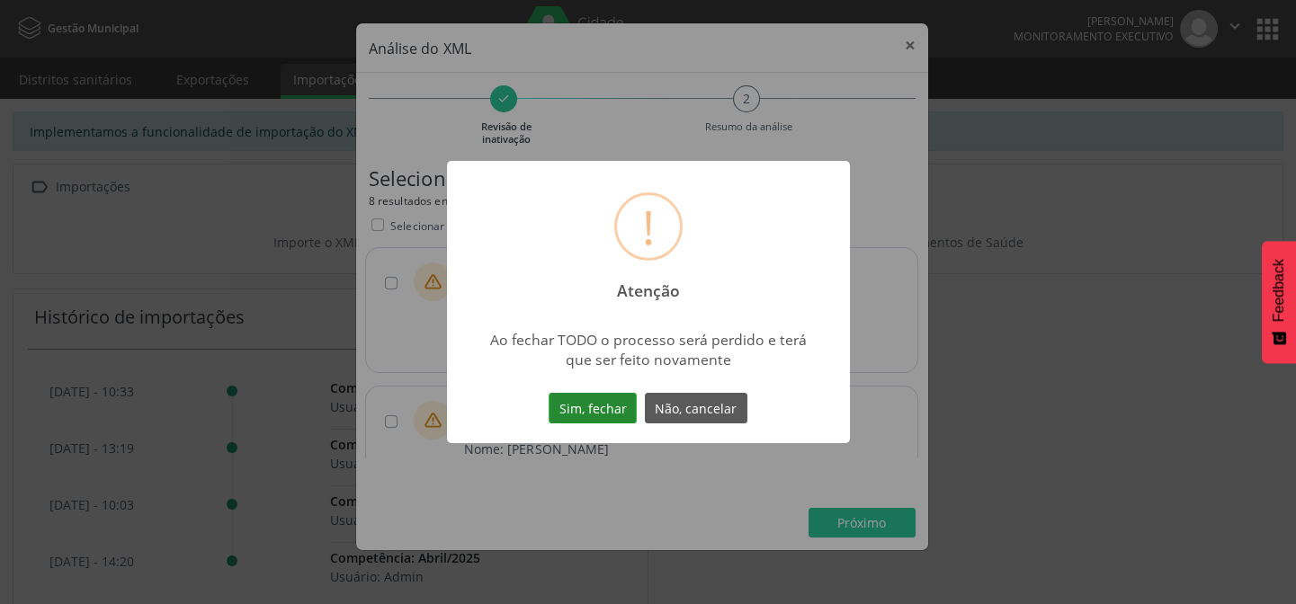 This screenshot has width=1296, height=604. I want to click on button: Não, cancelar, so click(696, 408).